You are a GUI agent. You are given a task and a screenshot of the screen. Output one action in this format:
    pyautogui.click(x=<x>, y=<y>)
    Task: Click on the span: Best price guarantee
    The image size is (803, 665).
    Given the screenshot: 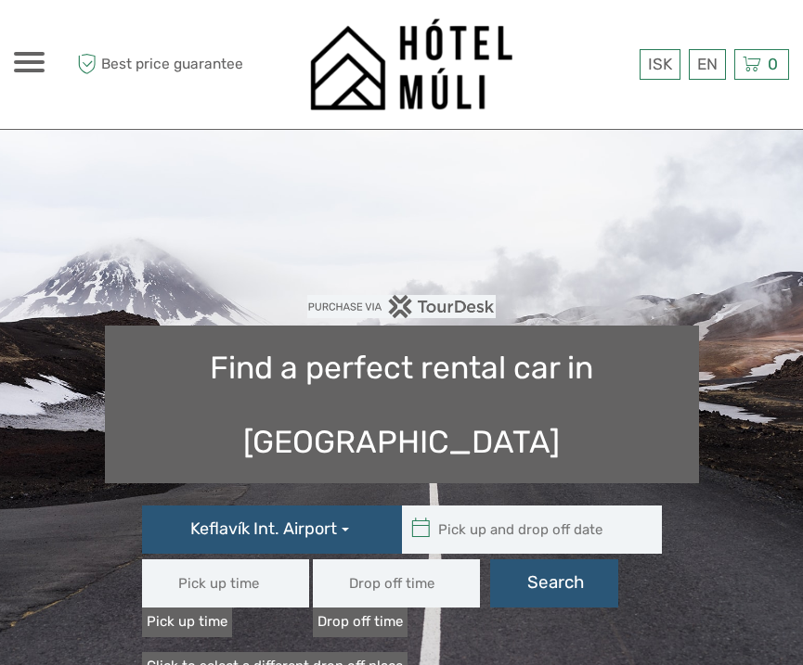 What is the action you would take?
    pyautogui.click(x=158, y=64)
    